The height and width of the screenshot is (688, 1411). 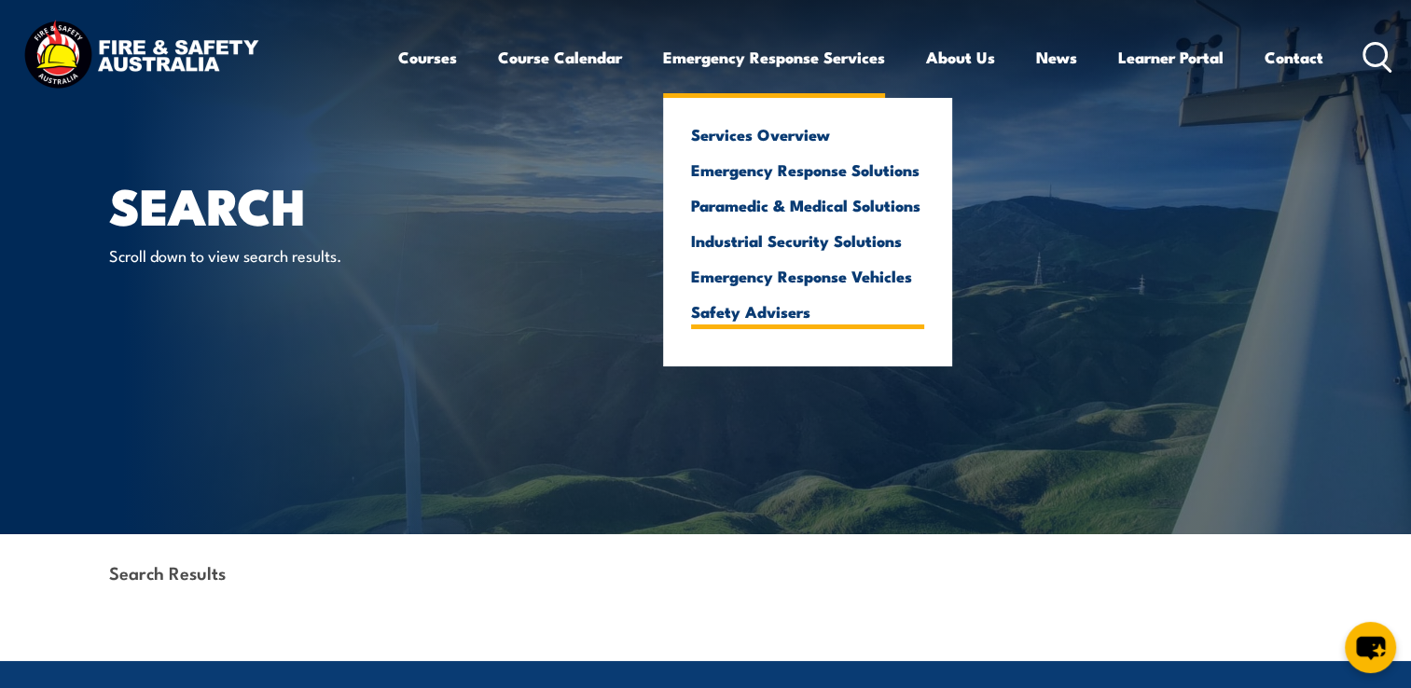 What do you see at coordinates (960, 57) in the screenshot?
I see `a: About Us` at bounding box center [960, 57].